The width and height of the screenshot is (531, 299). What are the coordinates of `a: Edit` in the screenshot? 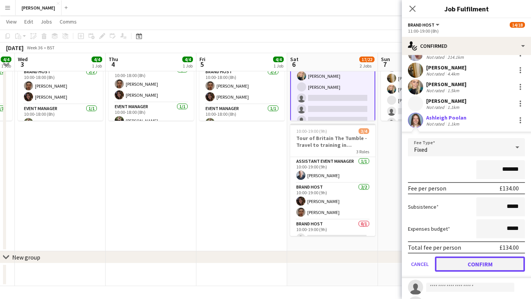 It's located at (28, 22).